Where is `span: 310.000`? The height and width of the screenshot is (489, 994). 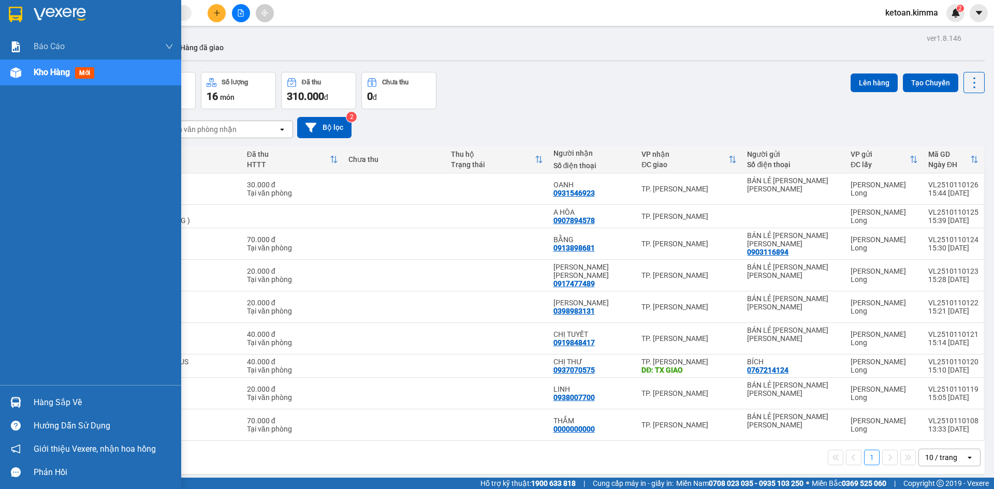 span: 310.000 is located at coordinates (306, 96).